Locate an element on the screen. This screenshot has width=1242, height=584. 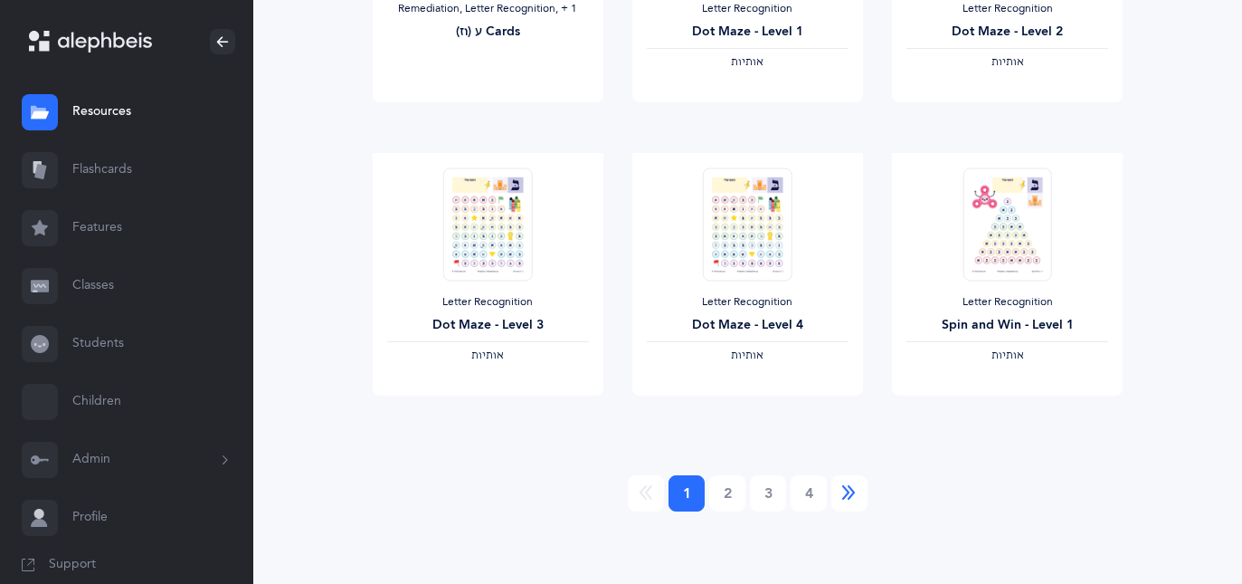
a: Next is located at coordinates (850, 493).